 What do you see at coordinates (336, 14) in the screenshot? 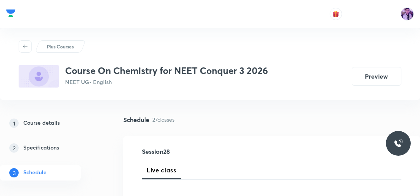
I see `button: avatar` at bounding box center [336, 14].